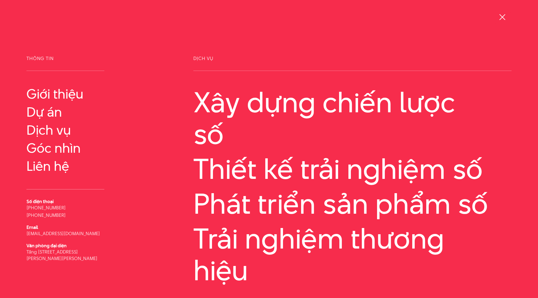 The width and height of the screenshot is (538, 298). What do you see at coordinates (352, 64) in the screenshot?
I see `span: Dịch vụ` at bounding box center [352, 64].